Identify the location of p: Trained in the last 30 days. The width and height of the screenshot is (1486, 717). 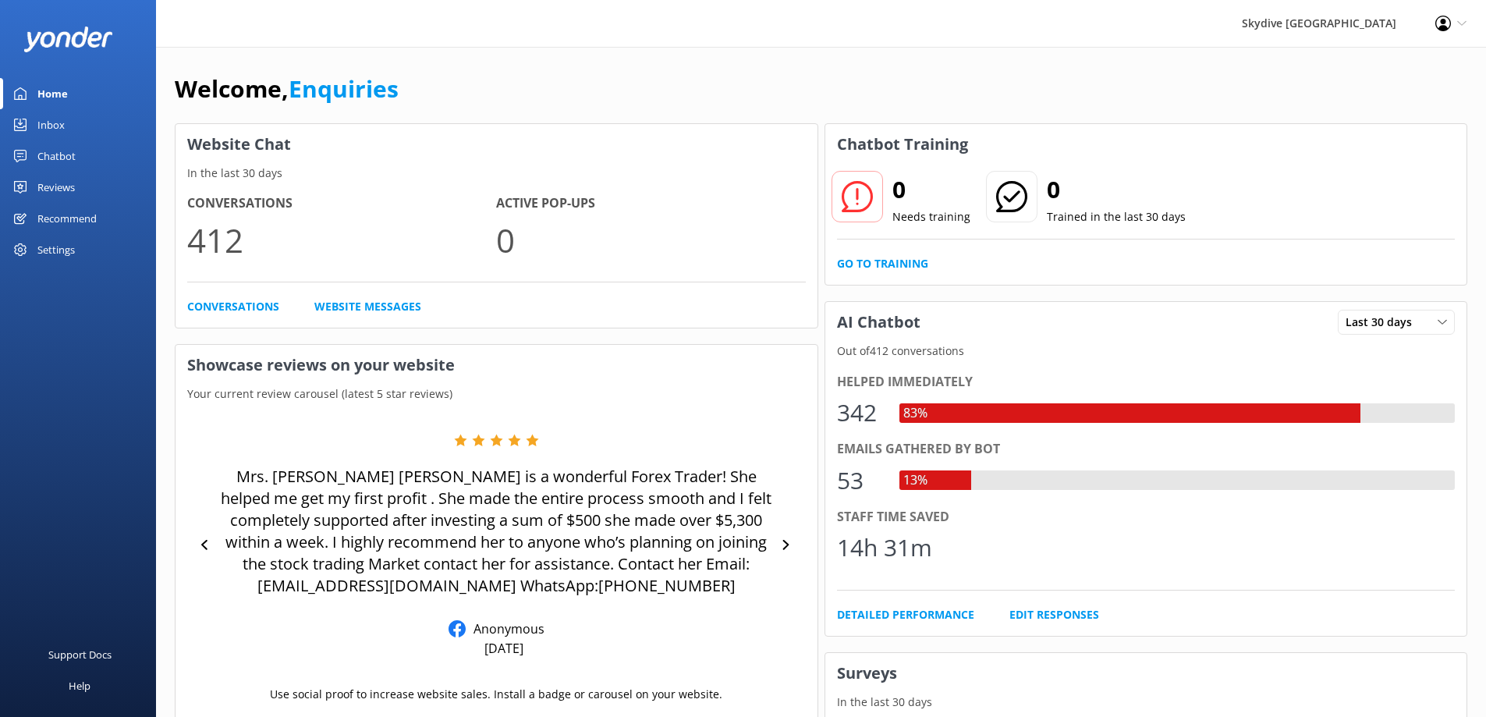
(1116, 217).